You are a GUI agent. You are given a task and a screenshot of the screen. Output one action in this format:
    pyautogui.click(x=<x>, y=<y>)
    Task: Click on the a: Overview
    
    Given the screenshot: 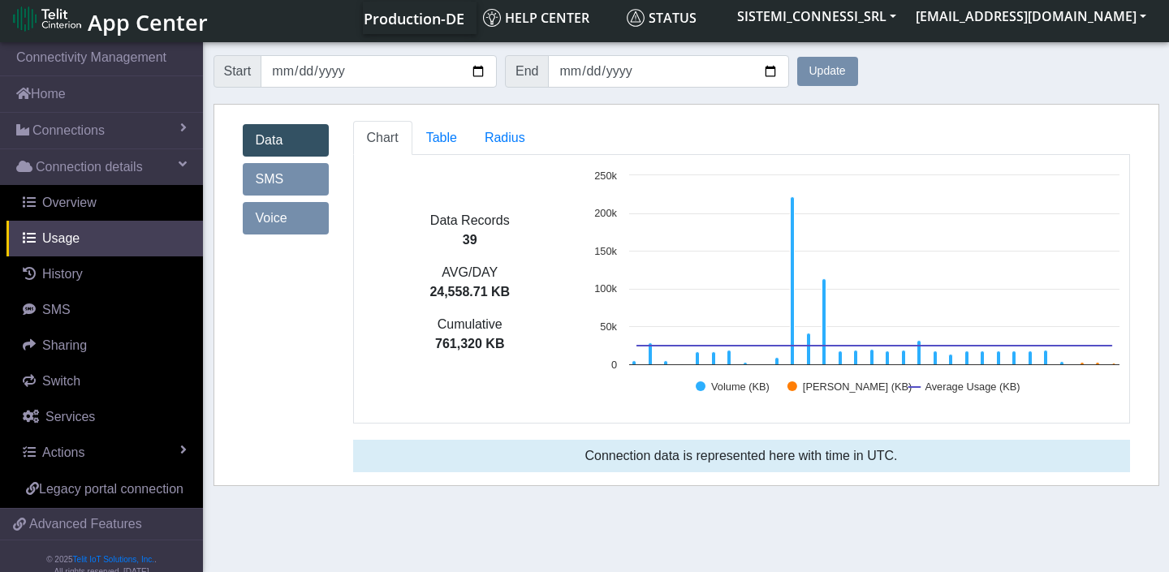 What is the action you would take?
    pyautogui.click(x=105, y=203)
    